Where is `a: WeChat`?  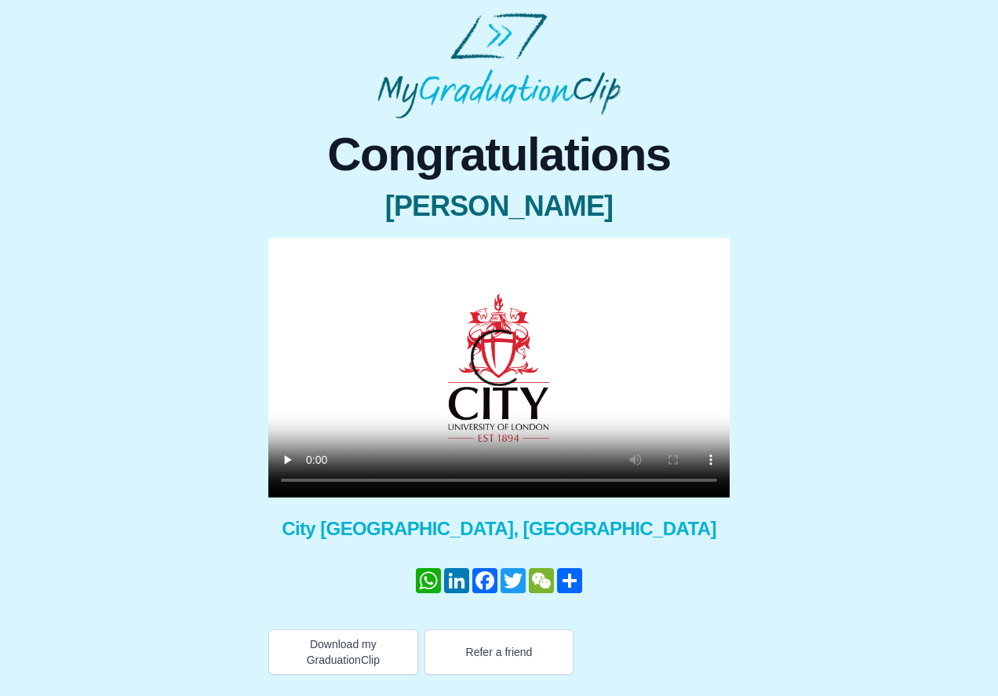 a: WeChat is located at coordinates (542, 581).